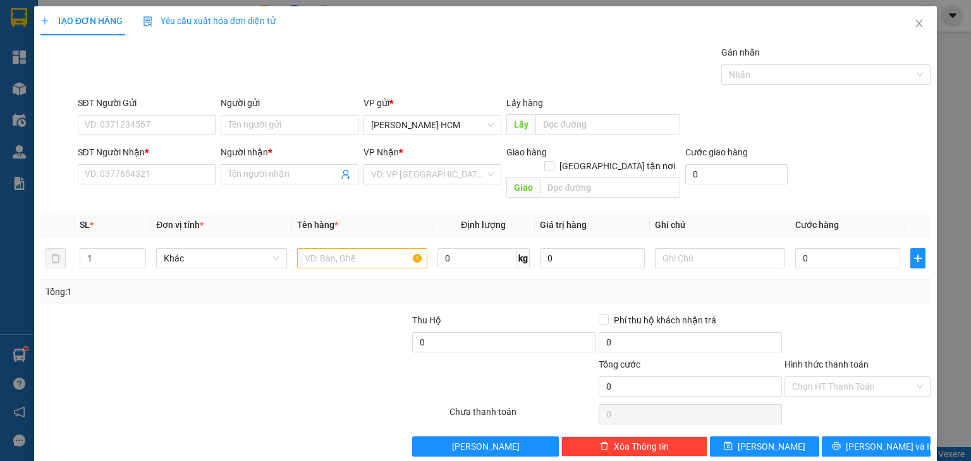  What do you see at coordinates (563, 225) in the screenshot?
I see `span: Giá trị hàng` at bounding box center [563, 225].